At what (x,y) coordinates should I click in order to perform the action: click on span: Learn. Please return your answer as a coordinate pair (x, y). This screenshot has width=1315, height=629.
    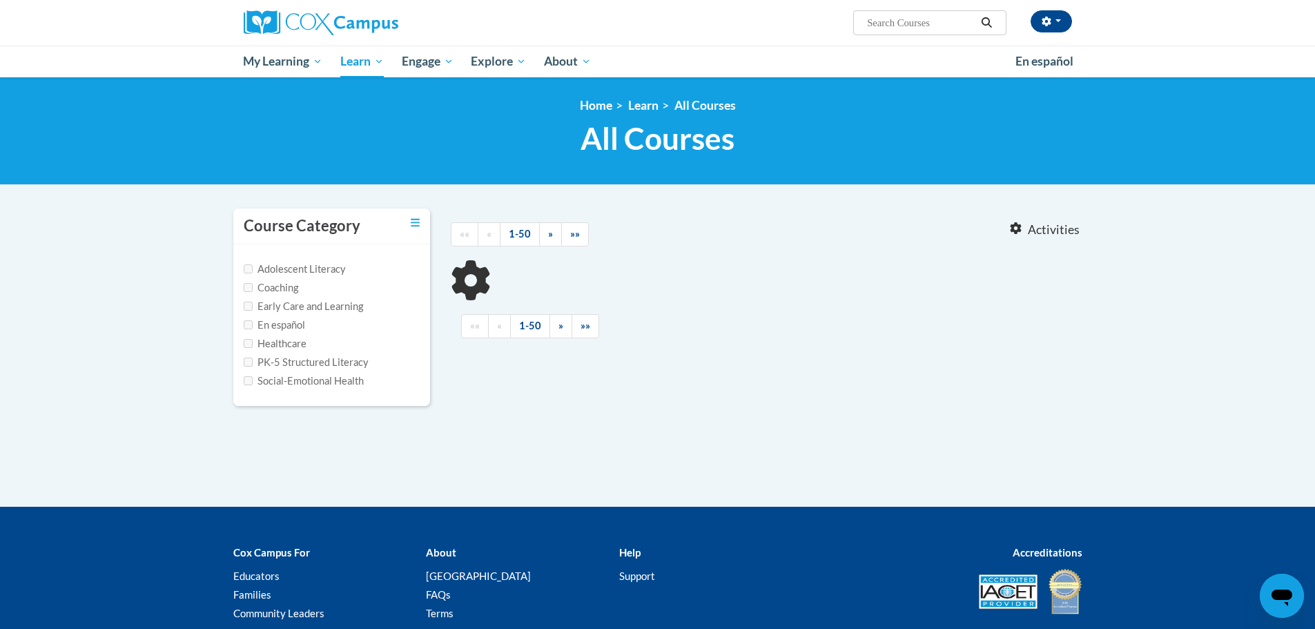
    Looking at the image, I should click on (362, 61).